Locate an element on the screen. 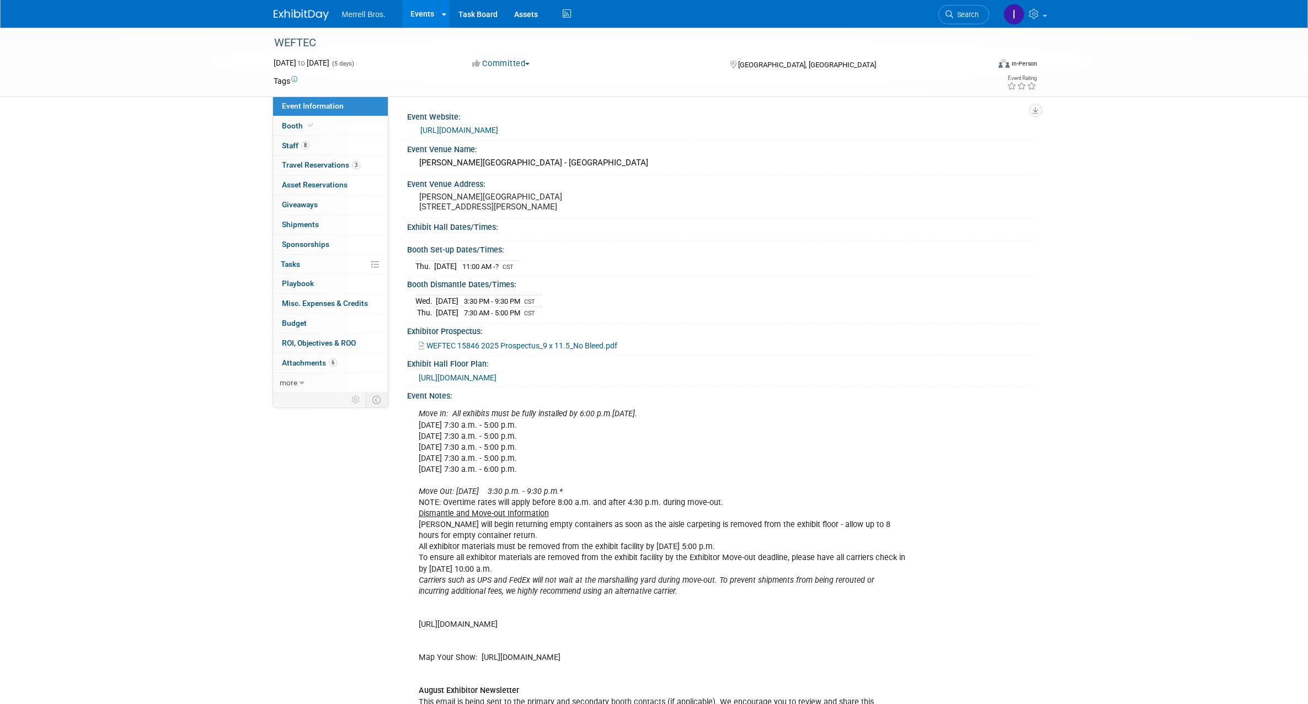 The width and height of the screenshot is (1308, 704). img: ExhibitDay is located at coordinates (301, 15).